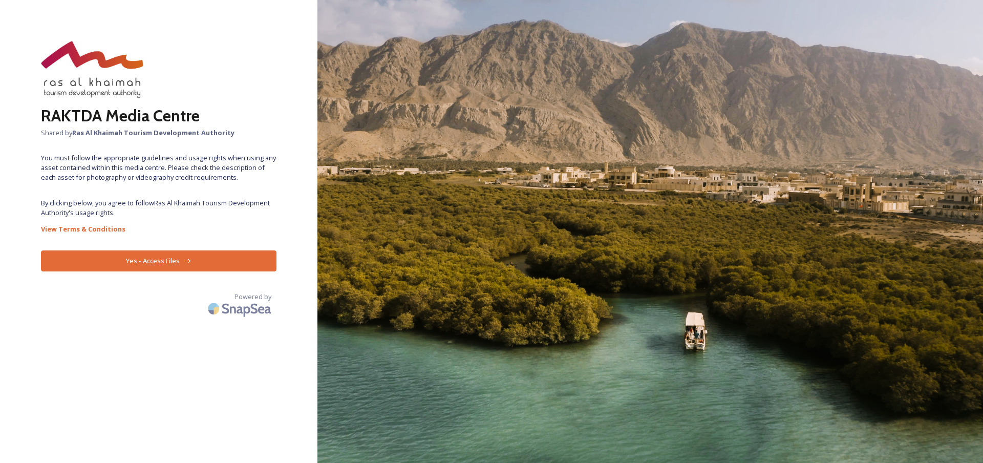  What do you see at coordinates (159, 133) in the screenshot?
I see `span: Shared by` at bounding box center [159, 133].